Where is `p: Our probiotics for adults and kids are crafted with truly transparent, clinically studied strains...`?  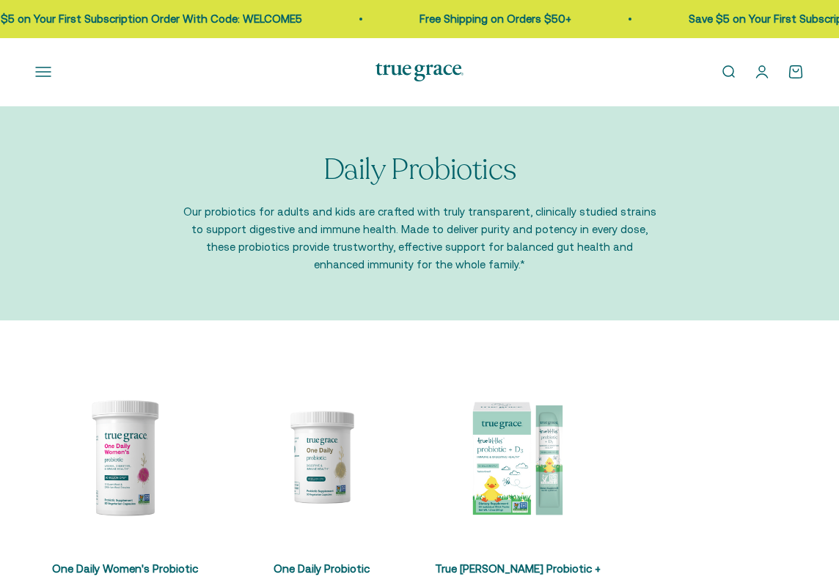 p: Our probiotics for adults and kids are crafted with truly transparent, clinically studied strains... is located at coordinates (420, 238).